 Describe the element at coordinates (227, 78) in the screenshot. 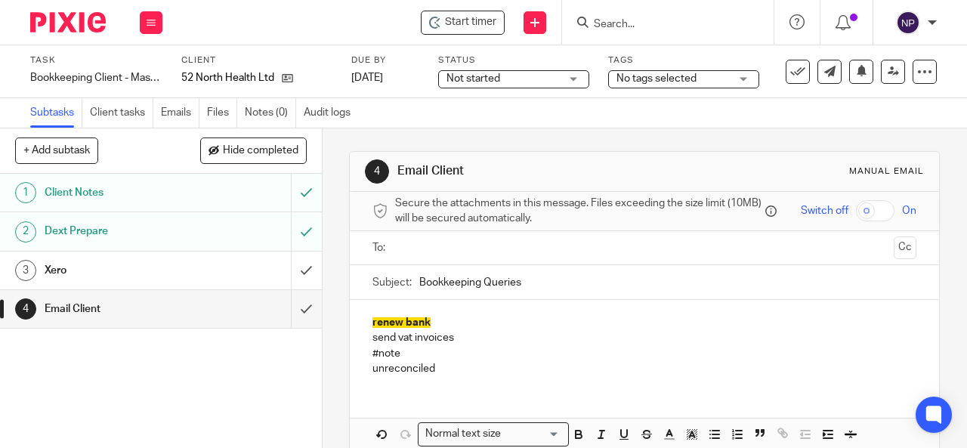

I see `p: 52 North Health Ltd` at that location.